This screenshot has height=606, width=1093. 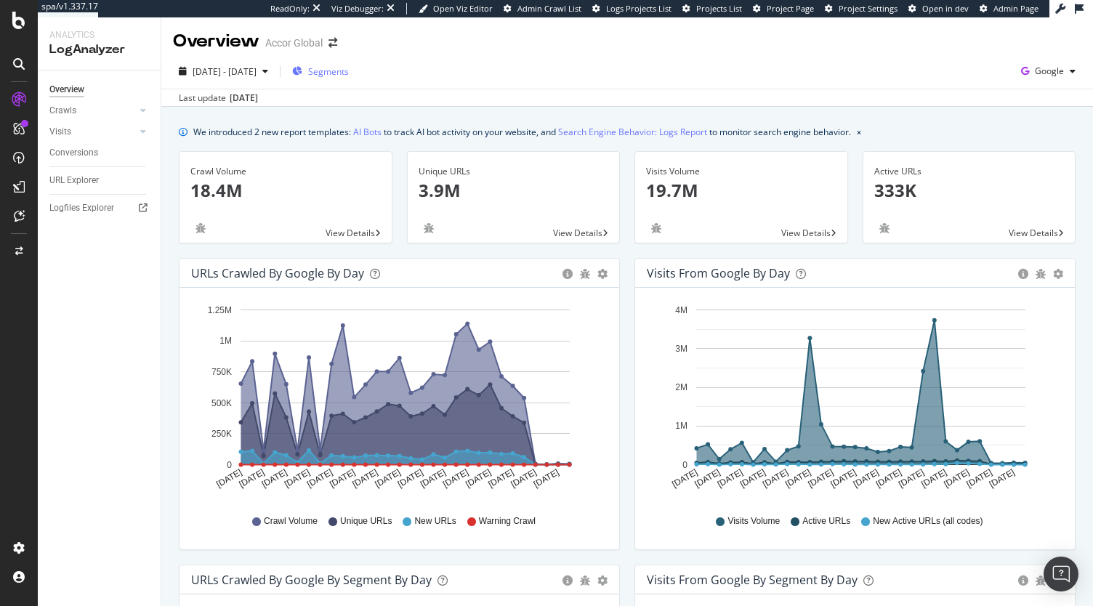 What do you see at coordinates (718, 273) in the screenshot?
I see `div: Visits from Google by day` at bounding box center [718, 273].